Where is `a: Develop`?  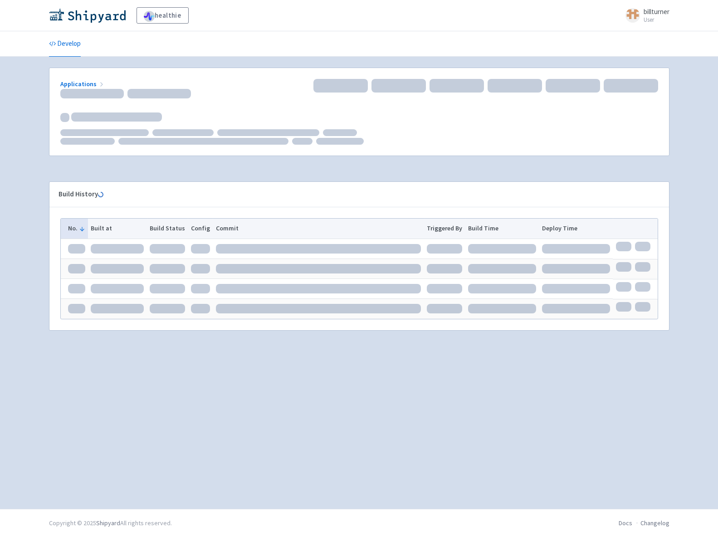
a: Develop is located at coordinates (65, 44).